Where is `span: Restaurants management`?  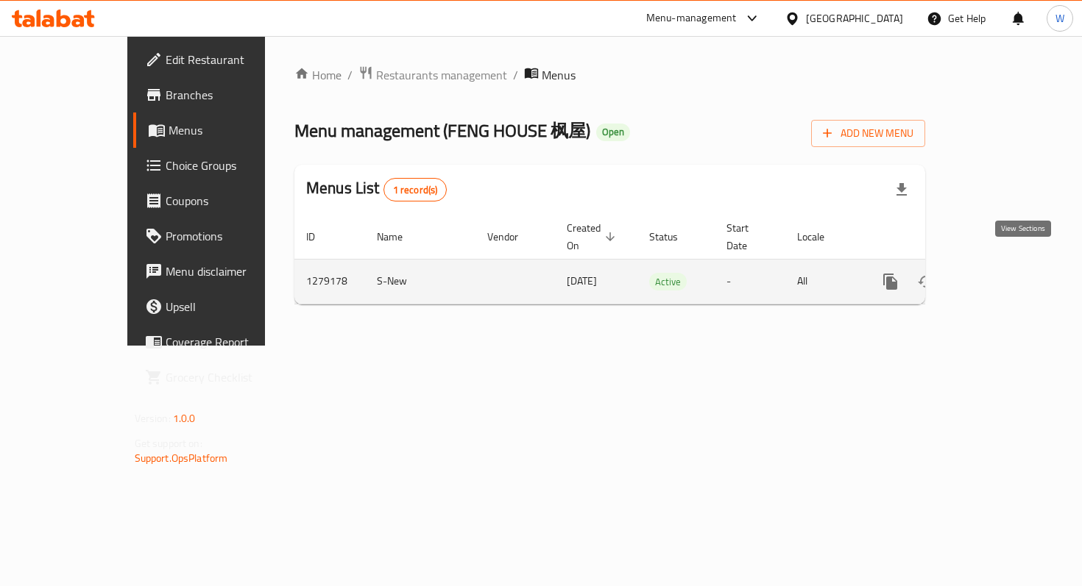 span: Restaurants management is located at coordinates (441, 75).